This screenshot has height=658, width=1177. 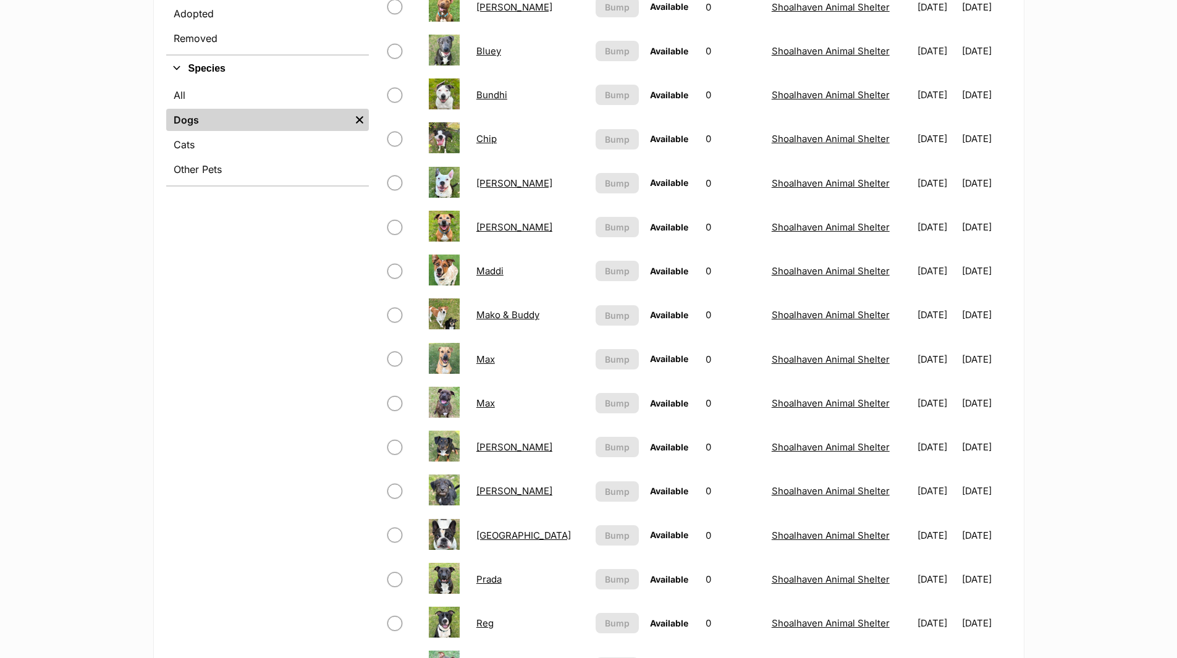 I want to click on a: Remove filter, so click(x=359, y=120).